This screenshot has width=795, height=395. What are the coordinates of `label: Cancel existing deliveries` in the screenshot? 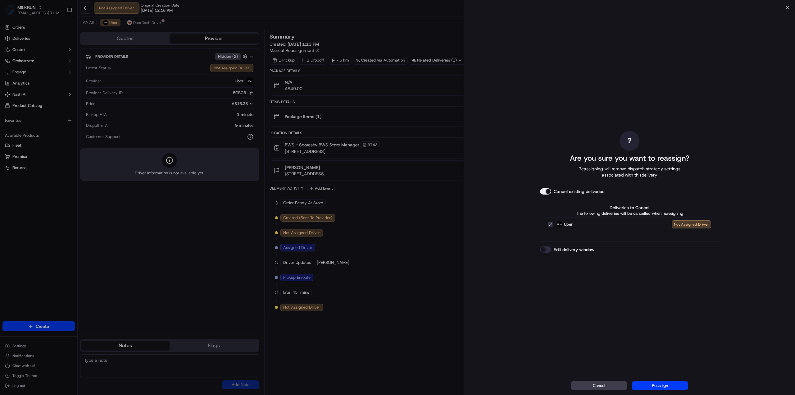 It's located at (579, 191).